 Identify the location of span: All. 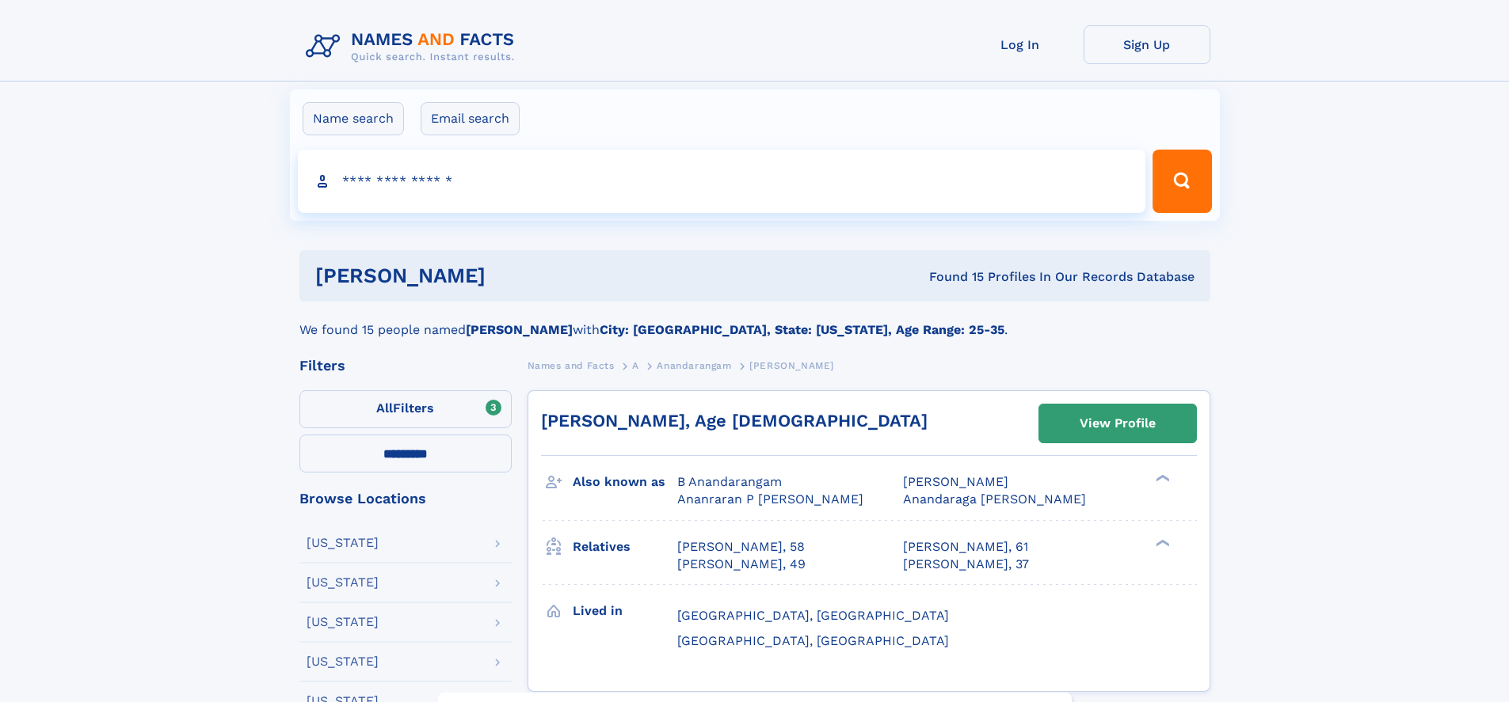
(384, 408).